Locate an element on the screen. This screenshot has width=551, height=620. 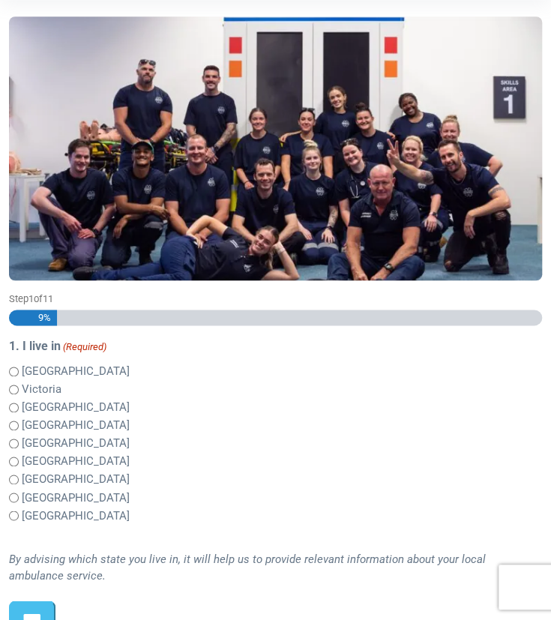
span: 11 is located at coordinates (48, 299).